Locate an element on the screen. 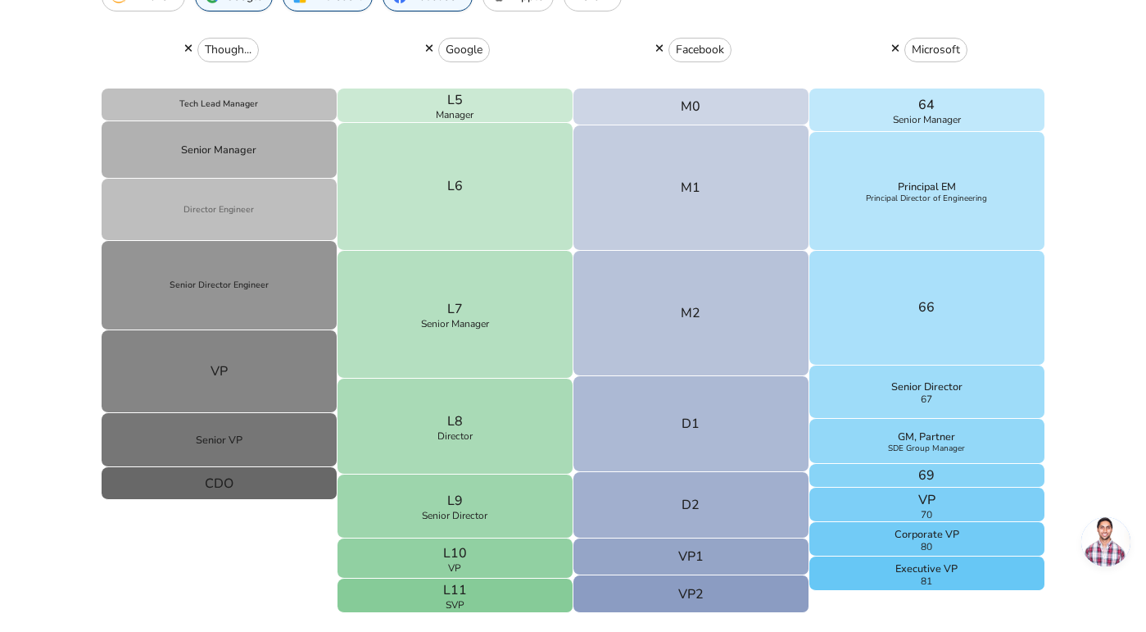  button: L6 is located at coordinates (455, 187).